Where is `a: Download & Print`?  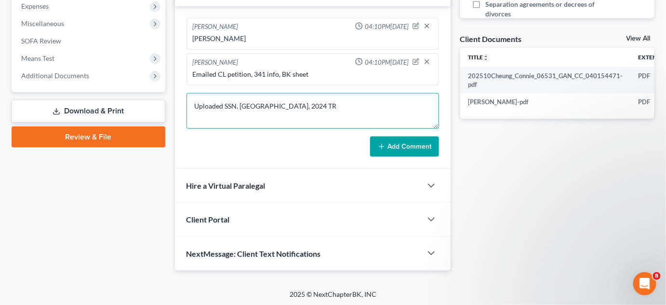
a: Download & Print is located at coordinates (88, 111).